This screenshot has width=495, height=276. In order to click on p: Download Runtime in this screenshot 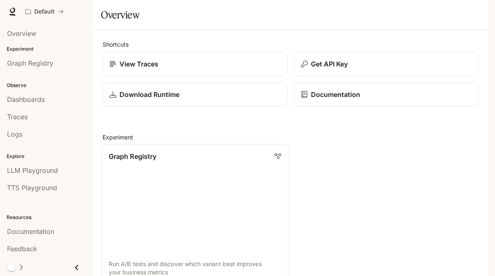, I will do `click(149, 95)`.